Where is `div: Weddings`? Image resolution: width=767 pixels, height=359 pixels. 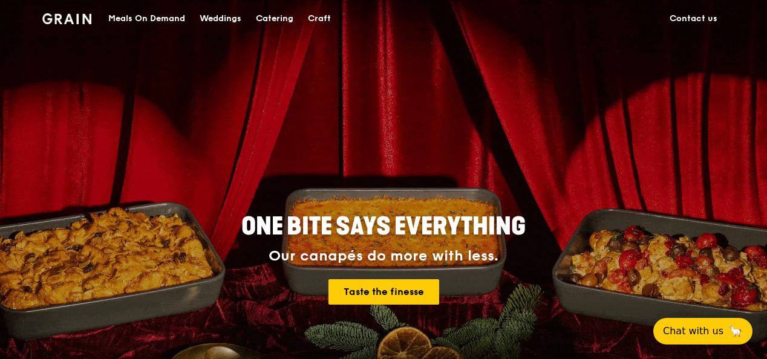 div: Weddings is located at coordinates (220, 19).